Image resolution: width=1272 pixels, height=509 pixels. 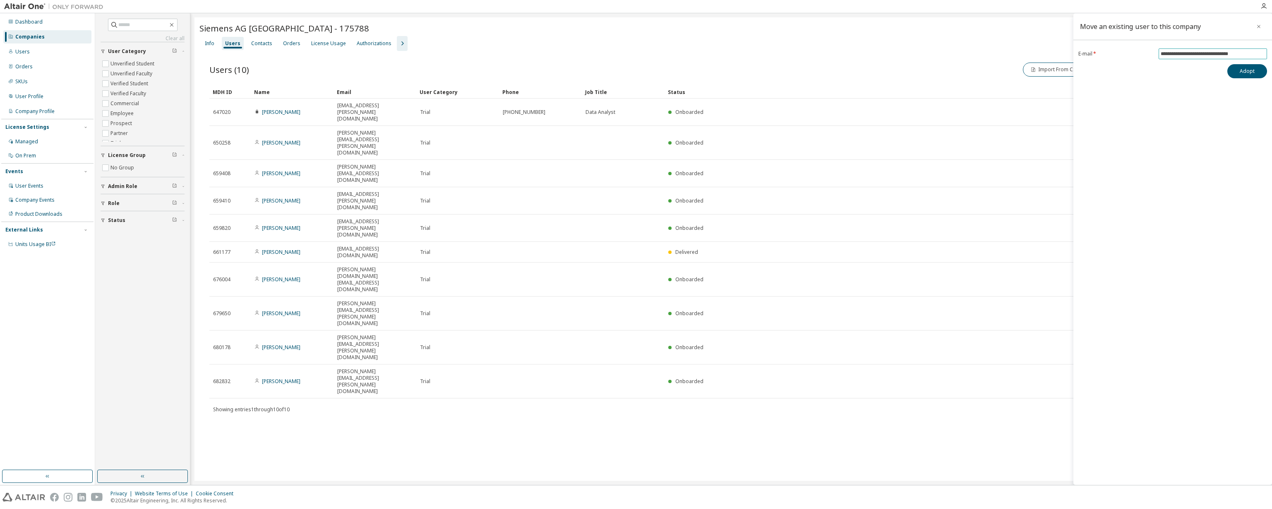 What do you see at coordinates (142, 38) in the screenshot?
I see `a: Clear all` at bounding box center [142, 38].